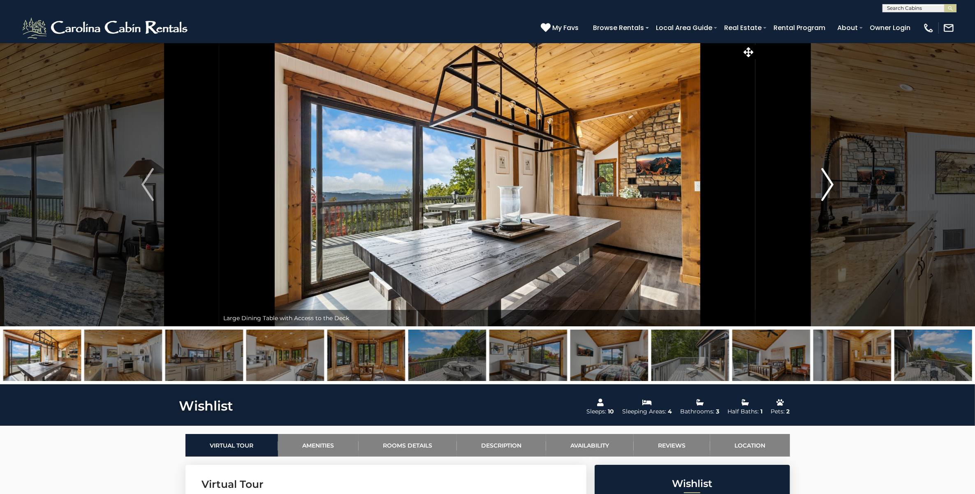 Image resolution: width=975 pixels, height=494 pixels. Describe the element at coordinates (204, 355) in the screenshot. I see `img: 167104247` at that location.